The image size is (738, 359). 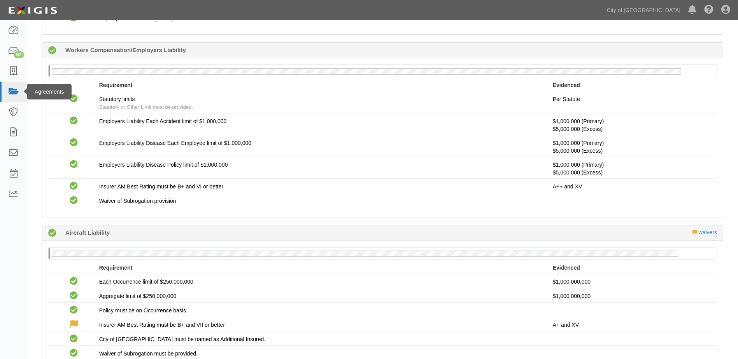 What do you see at coordinates (49, 92) in the screenshot?
I see `div: Agreements` at bounding box center [49, 92].